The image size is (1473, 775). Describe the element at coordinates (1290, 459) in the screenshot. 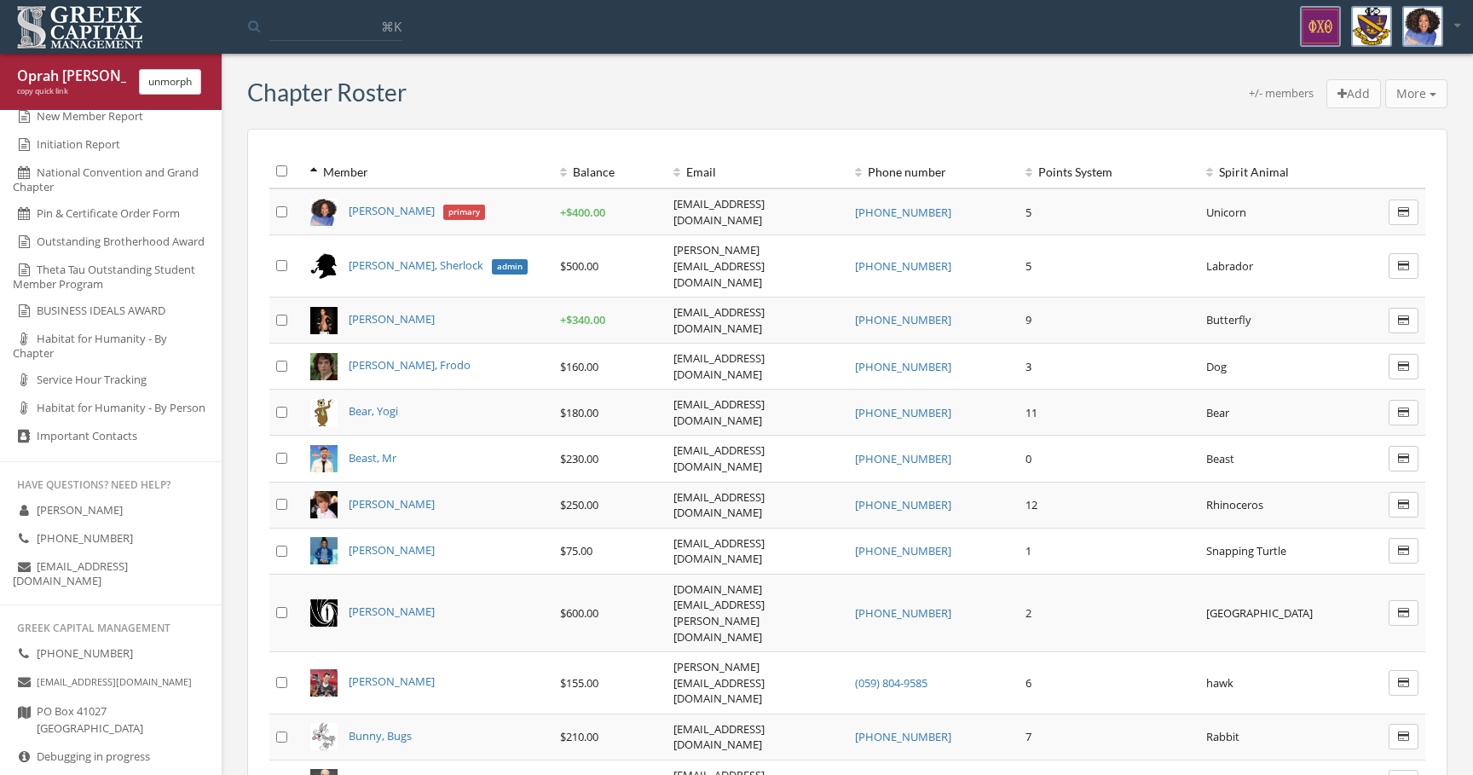

I see `td: Beast` at that location.